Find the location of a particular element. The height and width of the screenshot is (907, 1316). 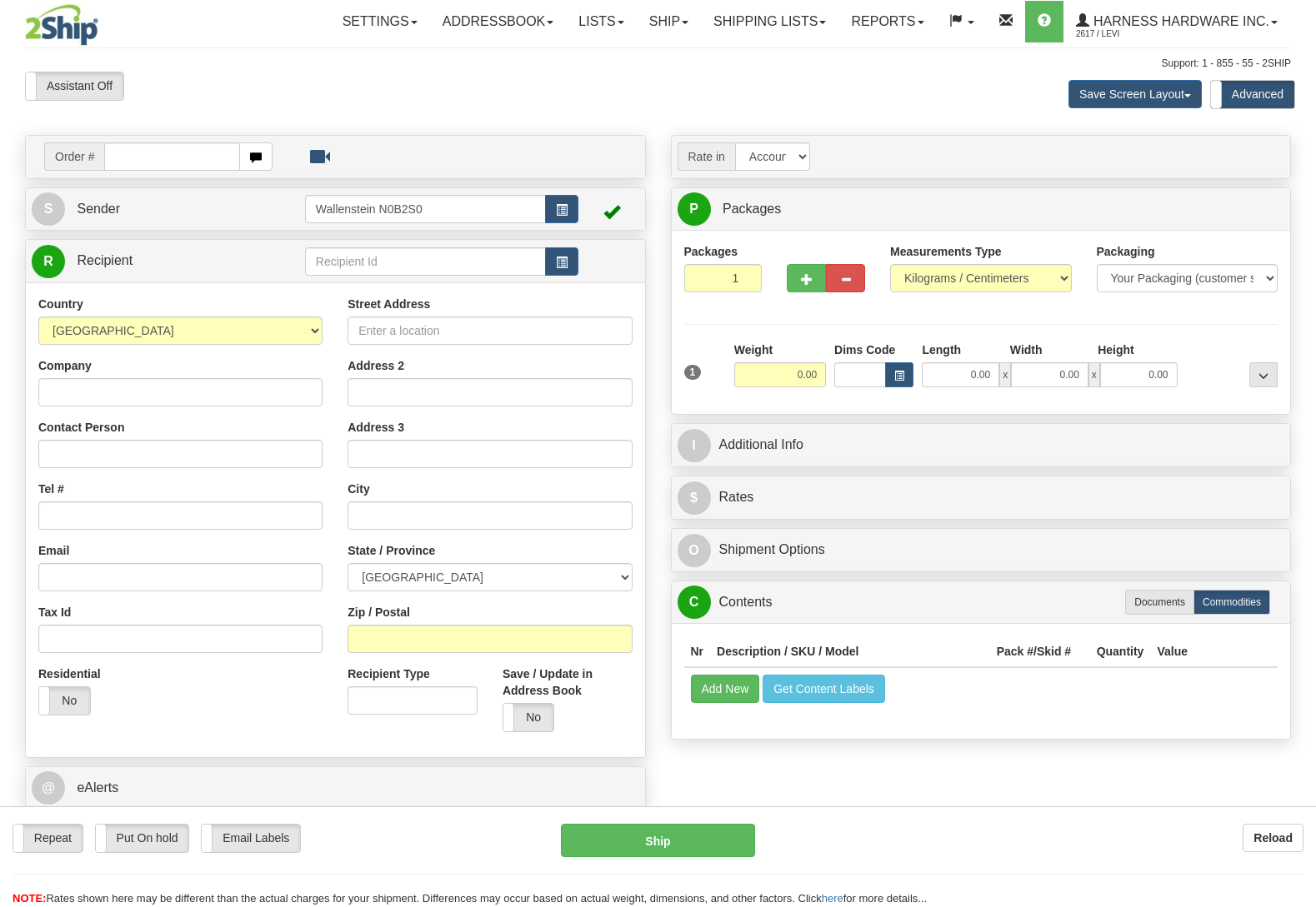

a: Lists is located at coordinates (601, 22).